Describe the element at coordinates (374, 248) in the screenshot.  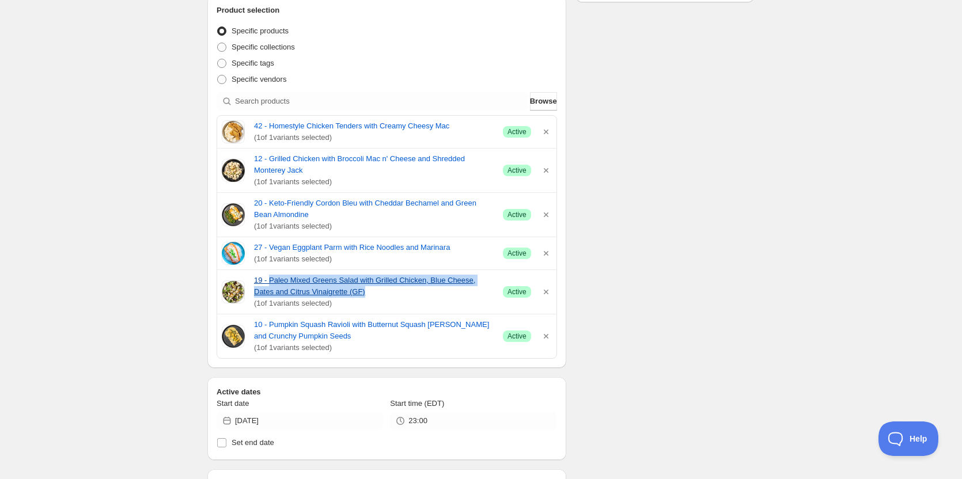
I see `a: 27 - Vegan Eggplant Parm with Rice Noodles and Marinara` at that location.